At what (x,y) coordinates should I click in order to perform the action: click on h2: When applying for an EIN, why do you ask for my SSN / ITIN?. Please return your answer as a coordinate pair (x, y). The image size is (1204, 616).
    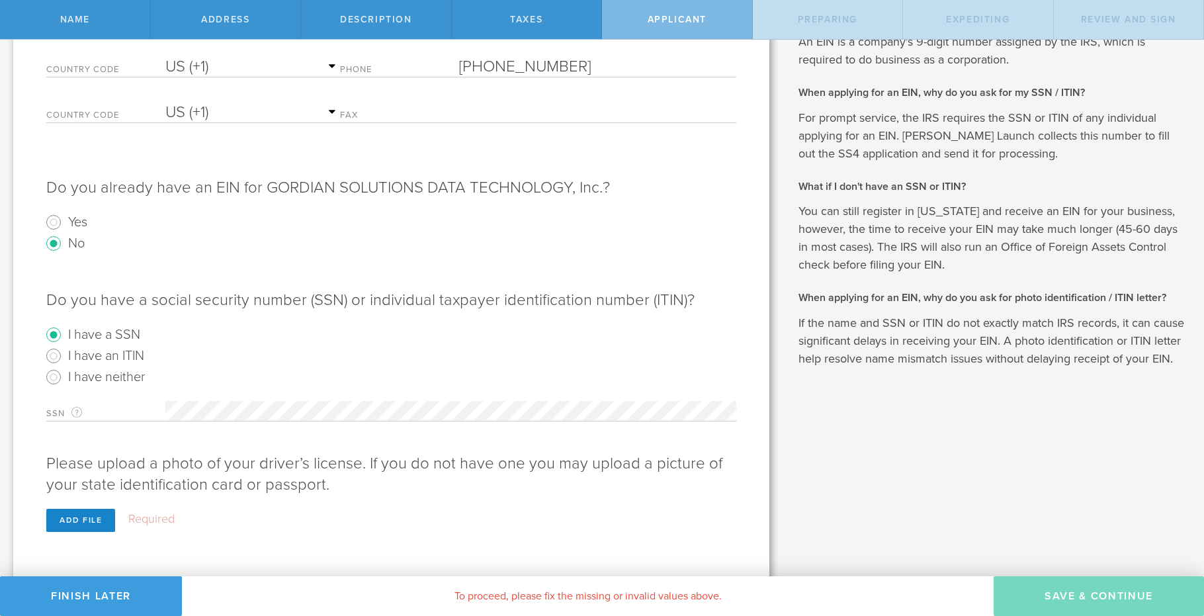
    Looking at the image, I should click on (991, 93).